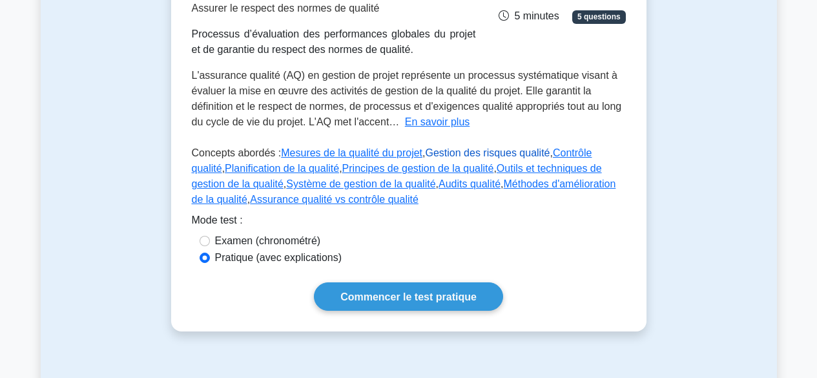  I want to click on font: Gestion des risques qualité, so click(487, 152).